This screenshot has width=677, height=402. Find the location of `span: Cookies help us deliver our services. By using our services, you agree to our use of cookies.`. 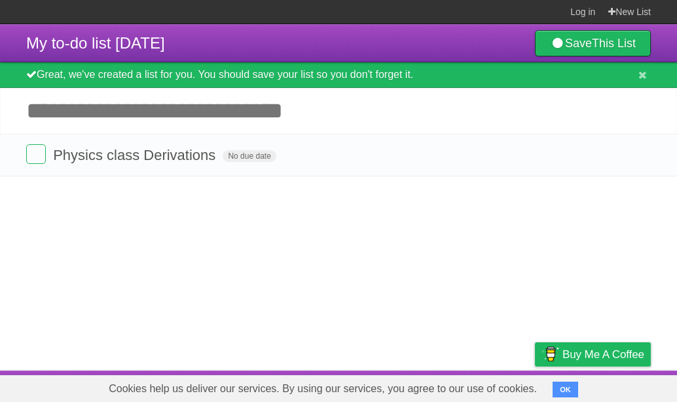

span: Cookies help us deliver our services. By using our services, you agree to our use of cookies. is located at coordinates (323, 388).